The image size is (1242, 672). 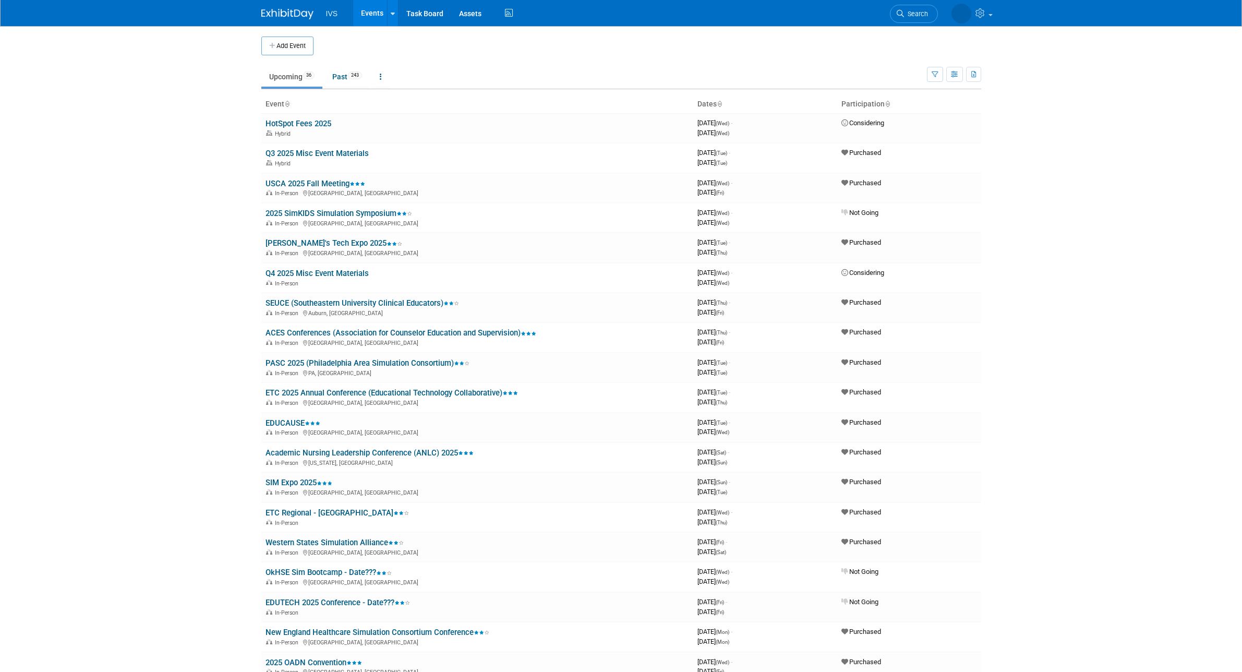 I want to click on a: Academic Nursing Leadership Conference (ANLC) 2025, so click(x=369, y=453).